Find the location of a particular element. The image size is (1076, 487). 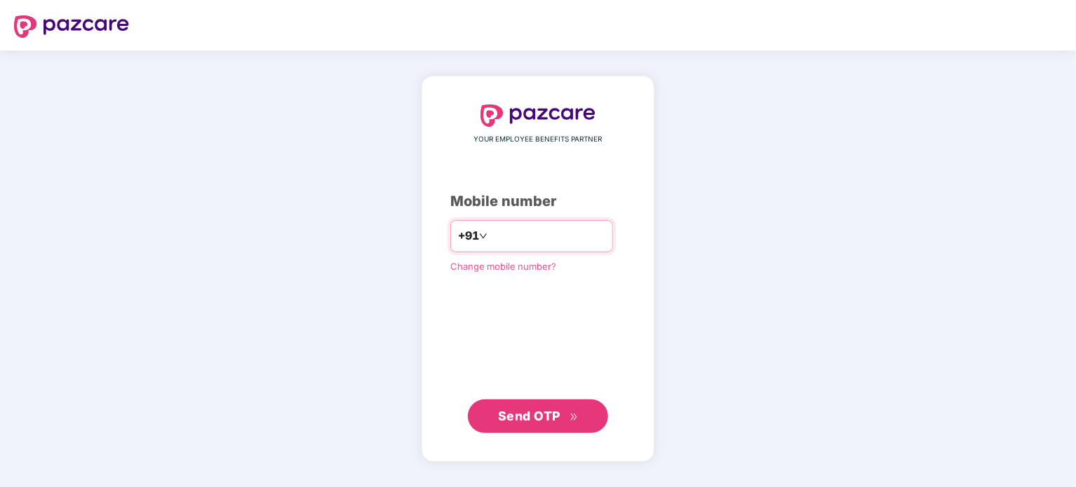

span: YOUR EMPLOYEE BENEFITS PARTNER is located at coordinates (538, 140).